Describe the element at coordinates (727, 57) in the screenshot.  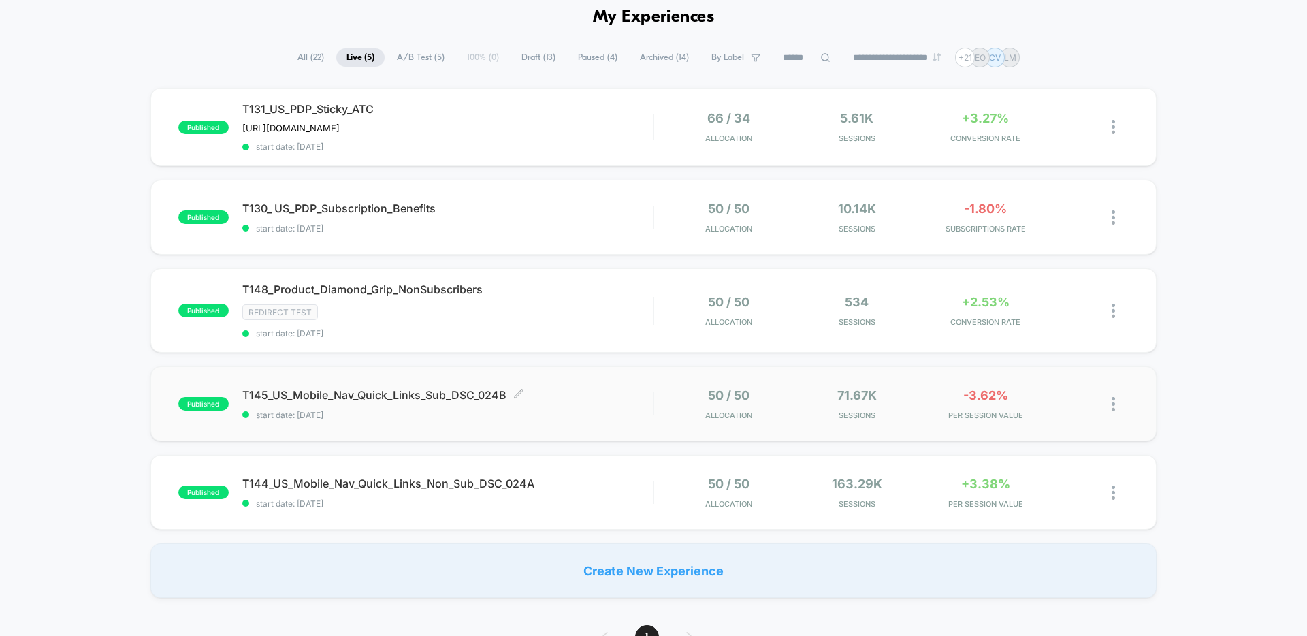
I see `span: By Label` at that location.